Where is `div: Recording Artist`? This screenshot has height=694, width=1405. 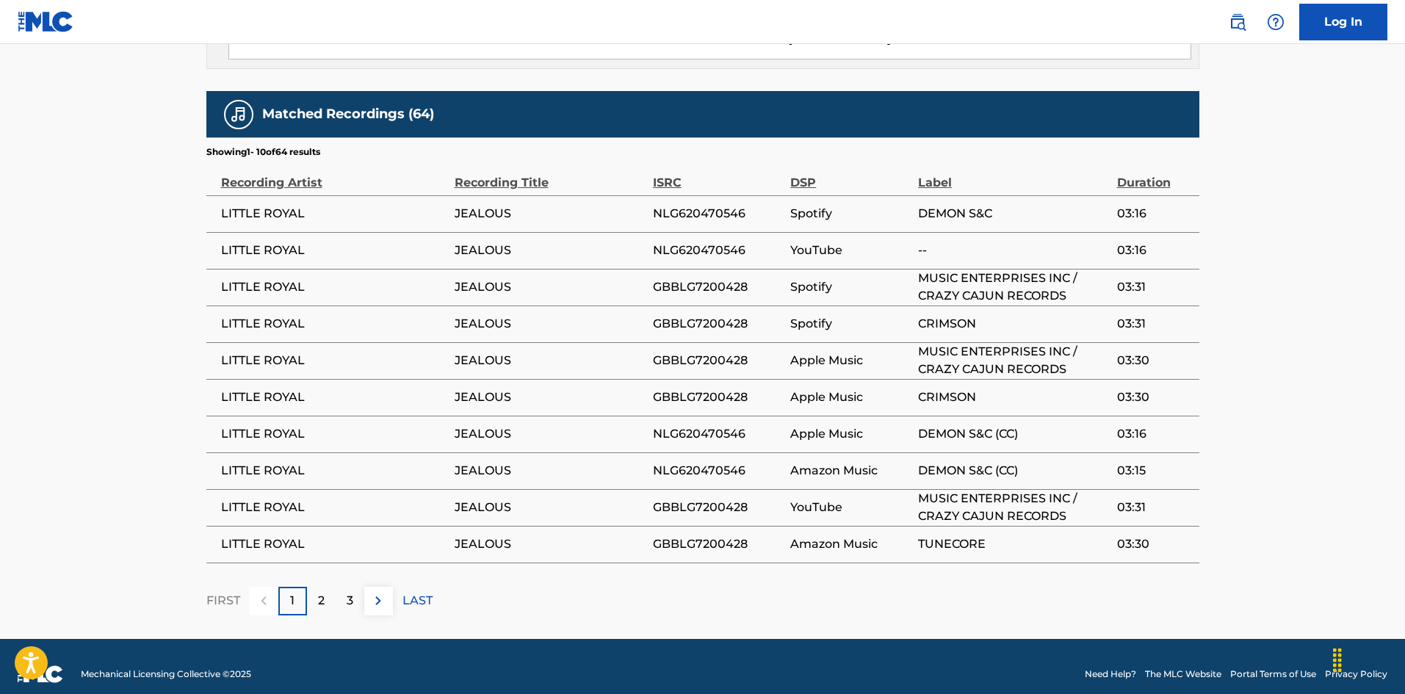
div: Recording Artist is located at coordinates (334, 175).